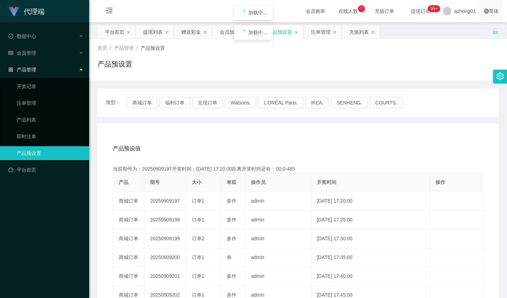 The width and height of the screenshot is (507, 298). Describe the element at coordinates (165, 220) in the screenshot. I see `td: 20250909198` at that location.